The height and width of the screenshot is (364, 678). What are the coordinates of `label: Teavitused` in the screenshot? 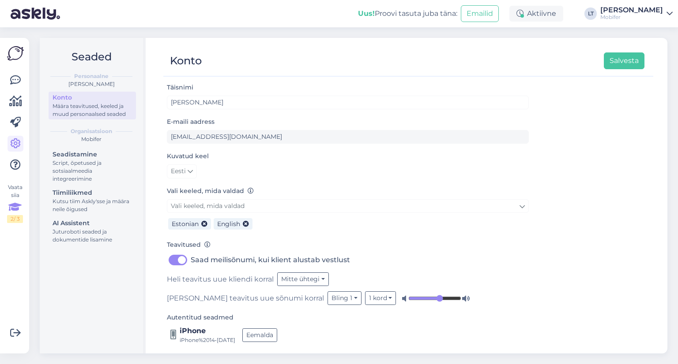 It's located at (188, 245).